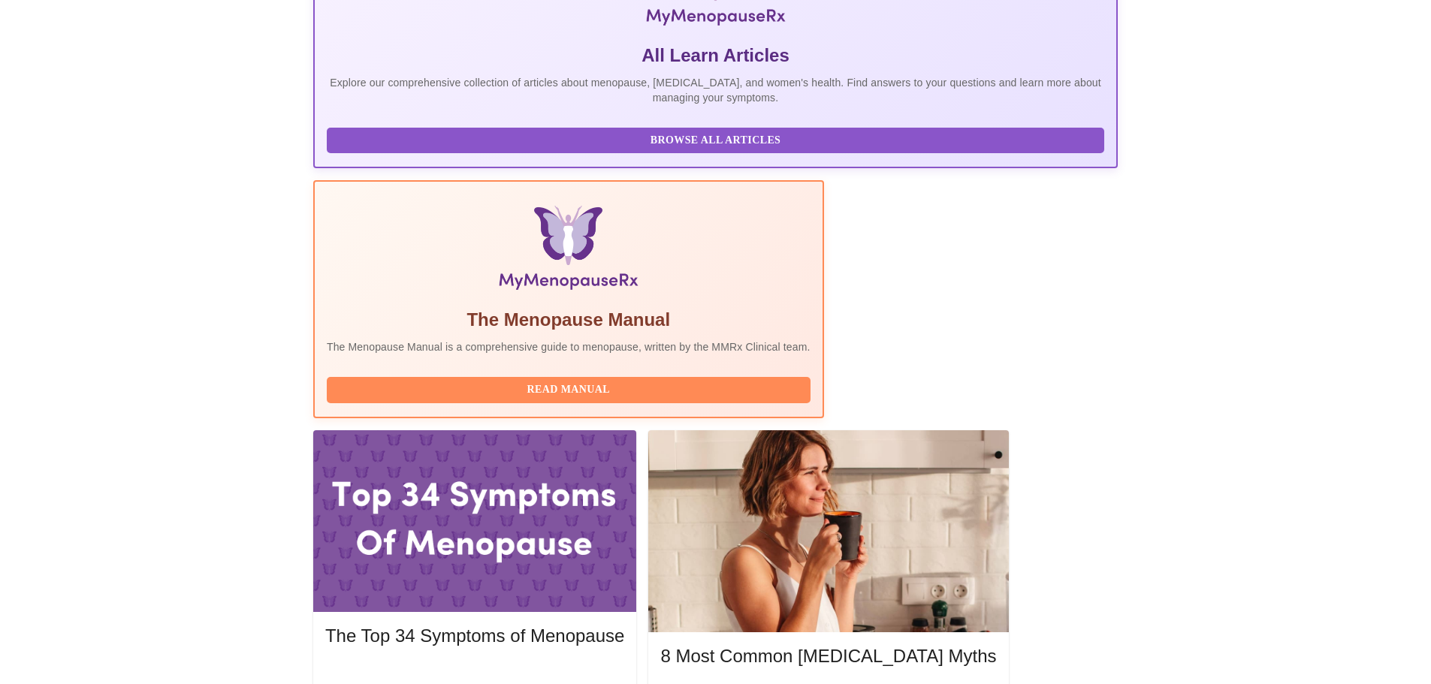 Image resolution: width=1431 pixels, height=684 pixels. I want to click on img: Menopause Manual, so click(568, 251).